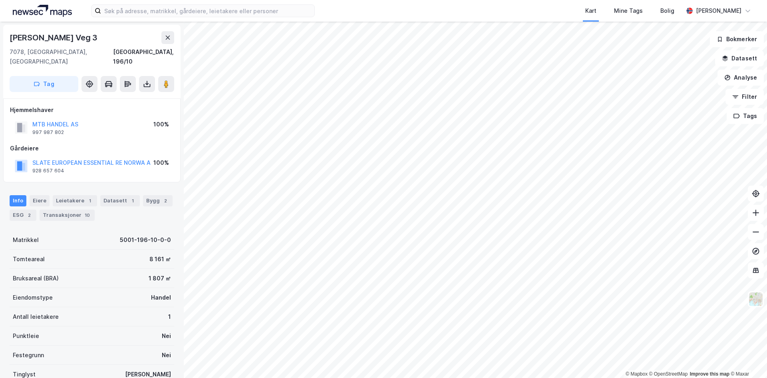  Describe the element at coordinates (87, 215) in the screenshot. I see `div: 10` at that location.